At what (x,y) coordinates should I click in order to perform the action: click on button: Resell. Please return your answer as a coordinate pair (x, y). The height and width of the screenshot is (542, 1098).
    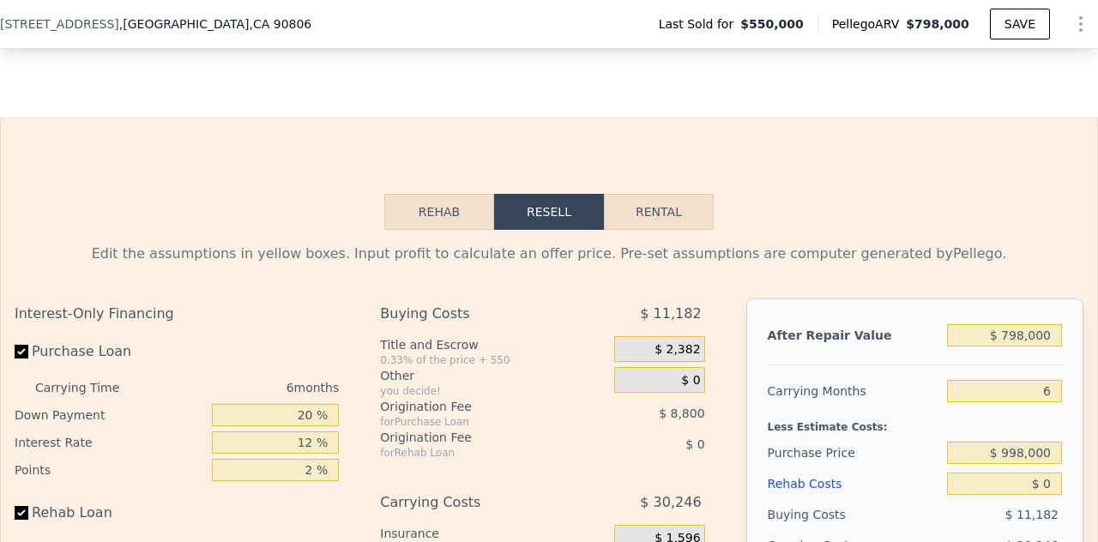
    Looking at the image, I should click on (549, 212).